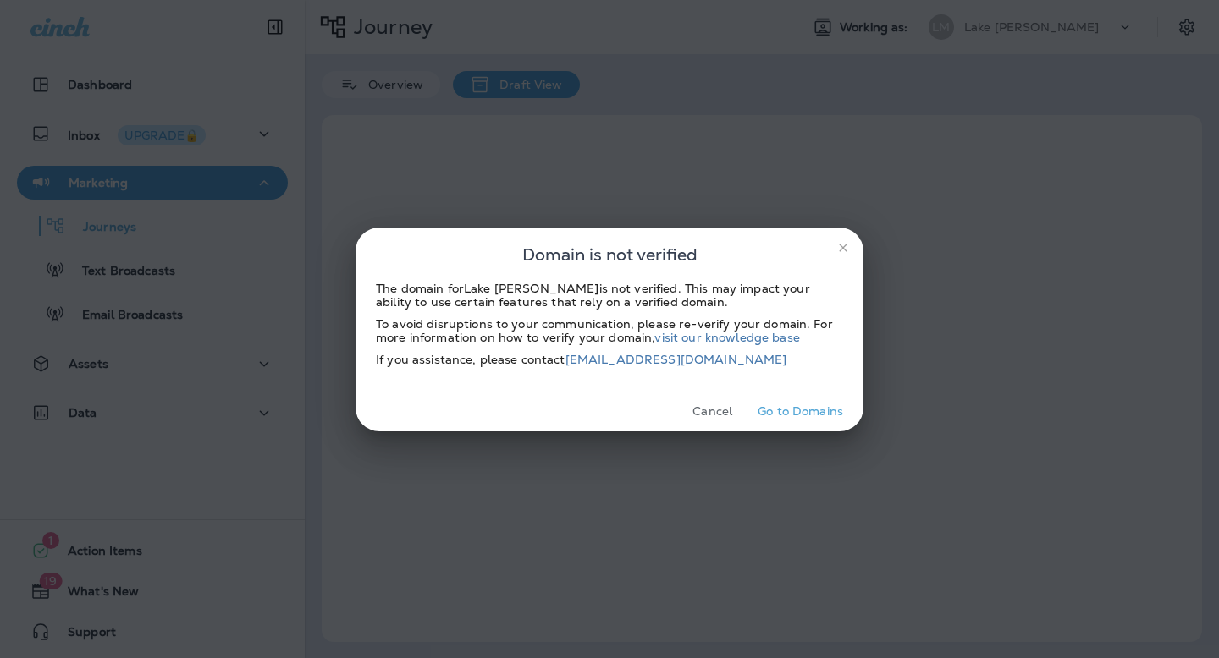 This screenshot has width=1219, height=658. What do you see at coordinates (712, 411) in the screenshot?
I see `button: Cancel` at bounding box center [712, 411].